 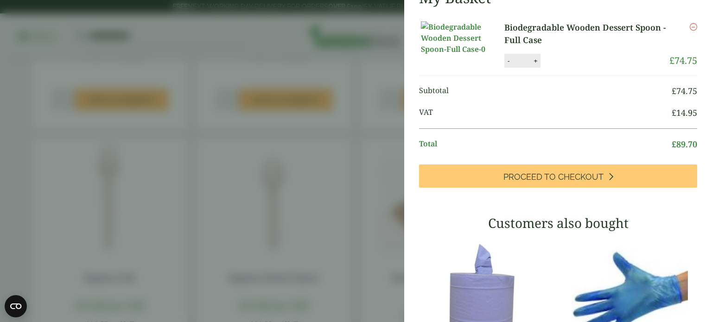 I want to click on img: Biodegradable Wooden Dessert Spoon-Full Case-0, so click(x=462, y=38).